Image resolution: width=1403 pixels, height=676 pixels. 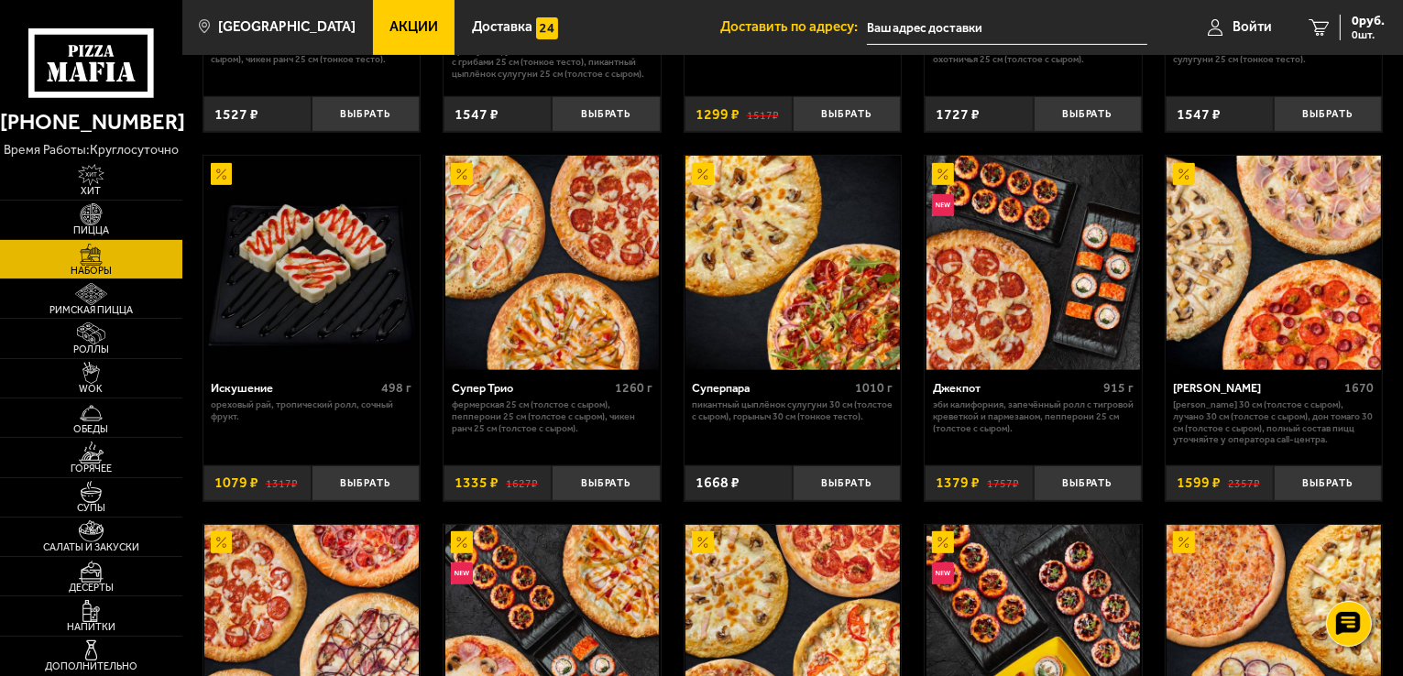 I want to click on a: АкционныйНовинкаДжекпот, so click(x=1033, y=263).